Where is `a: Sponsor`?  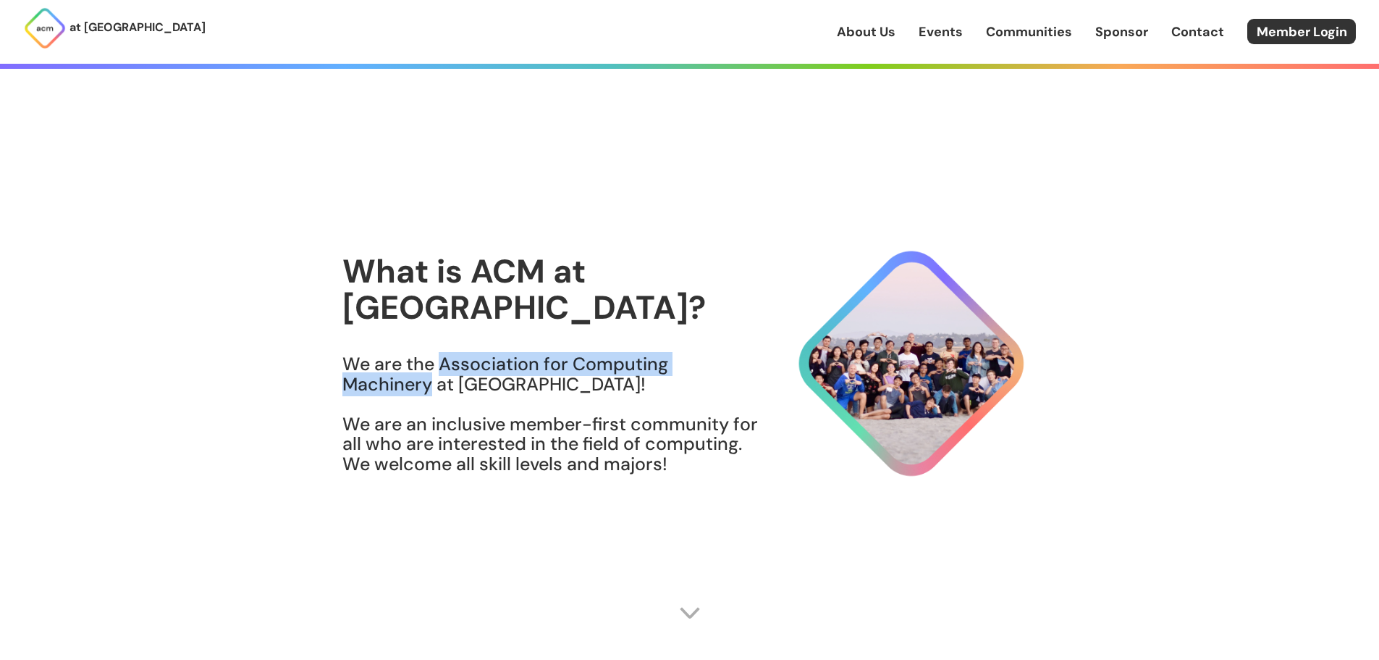 a: Sponsor is located at coordinates (1121, 32).